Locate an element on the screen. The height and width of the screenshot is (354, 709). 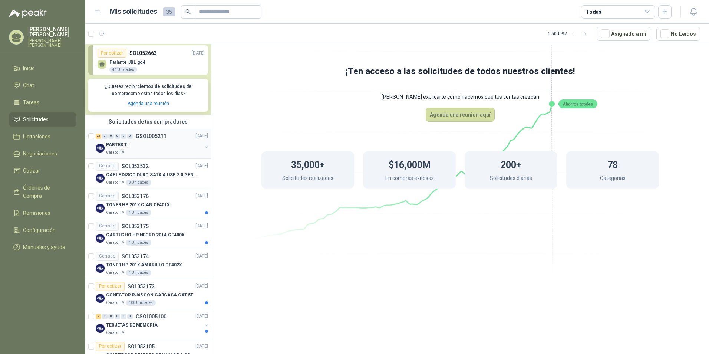
div: 3 Unidades is located at coordinates (138, 182).